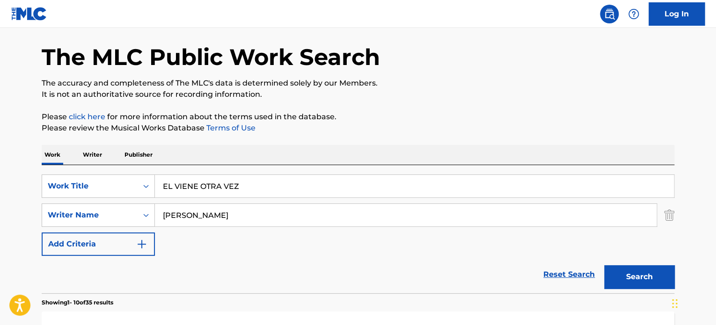 The image size is (716, 325). Describe the element at coordinates (90, 186) in the screenshot. I see `div: Work Title` at that location.